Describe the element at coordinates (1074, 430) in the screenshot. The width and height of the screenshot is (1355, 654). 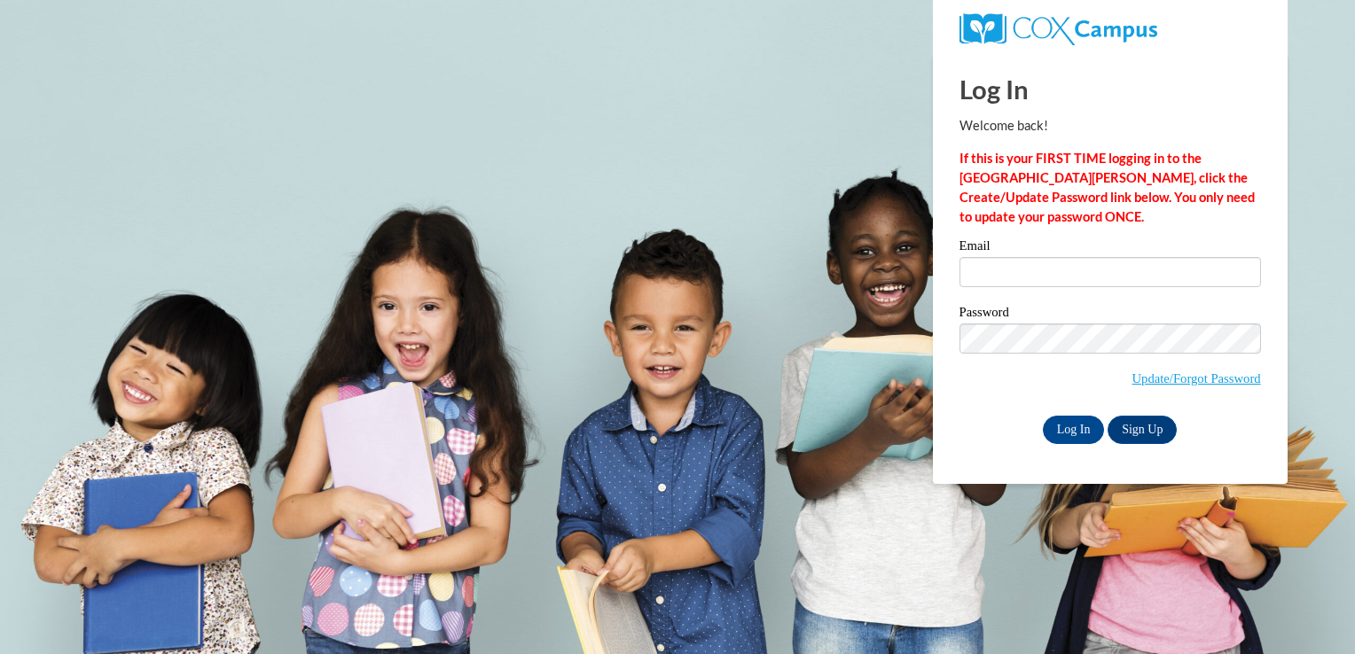
I see `input: Log In` at that location.